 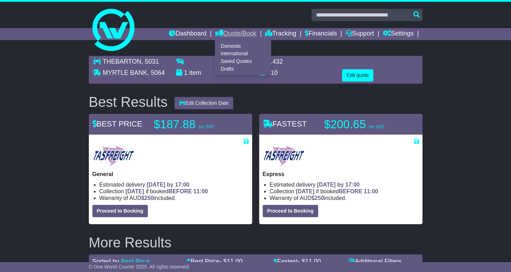 What do you see at coordinates (122, 61) in the screenshot?
I see `span: THEBARTON` at bounding box center [122, 61].